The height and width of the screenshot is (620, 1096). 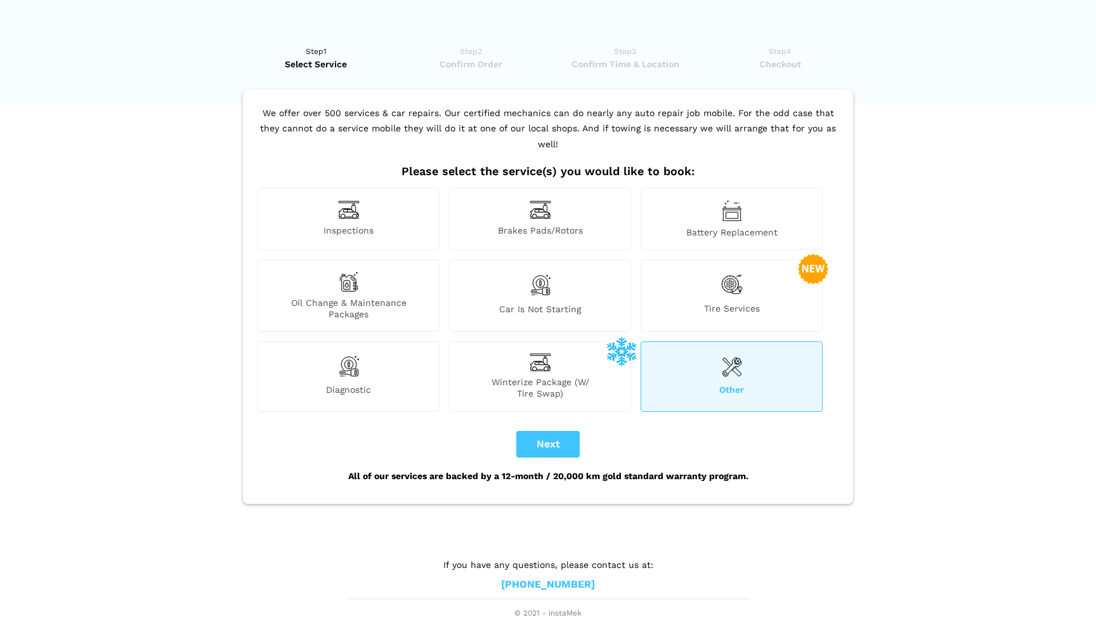 What do you see at coordinates (540, 231) in the screenshot?
I see `span: Brakes Pads/Rotors` at bounding box center [540, 231].